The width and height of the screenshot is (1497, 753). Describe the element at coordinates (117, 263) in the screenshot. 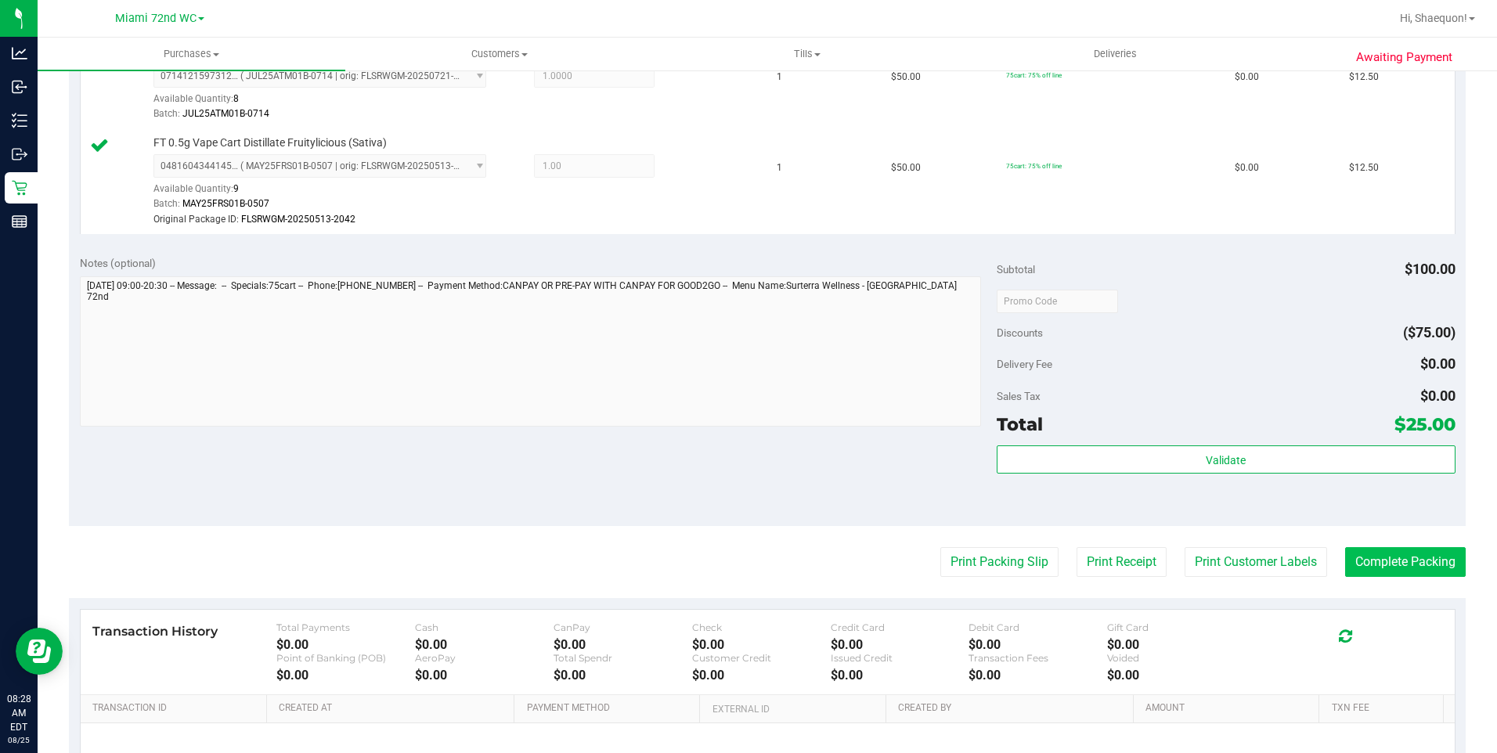

I see `span: Notes (optional)` at that location.